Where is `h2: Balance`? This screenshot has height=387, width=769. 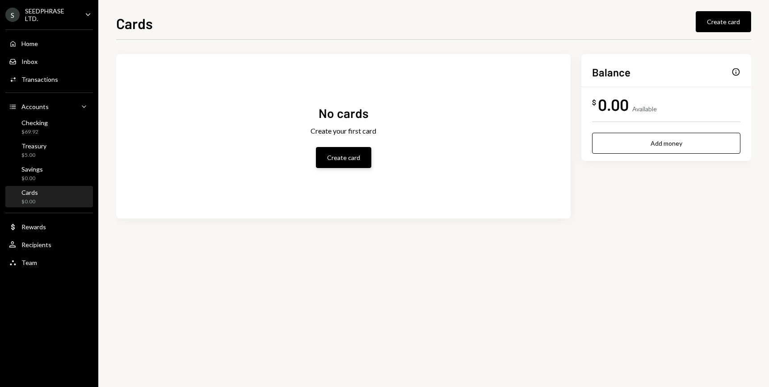 h2: Balance is located at coordinates (611, 72).